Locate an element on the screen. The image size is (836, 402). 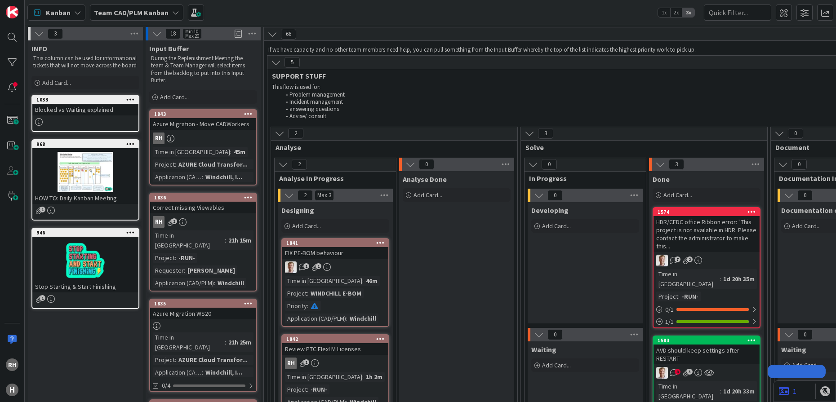
div: Requester is located at coordinates (168, 270).